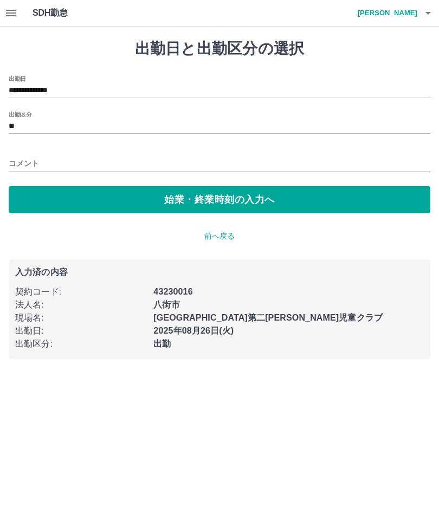 This screenshot has width=439, height=530. I want to click on p: 前へ戻る, so click(220, 236).